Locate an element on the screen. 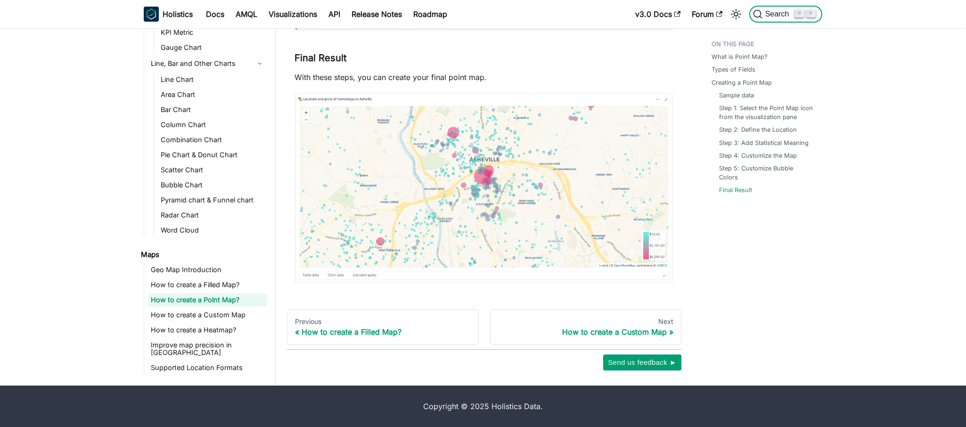  a: Pie Chart & Donut Chart is located at coordinates (213, 155).